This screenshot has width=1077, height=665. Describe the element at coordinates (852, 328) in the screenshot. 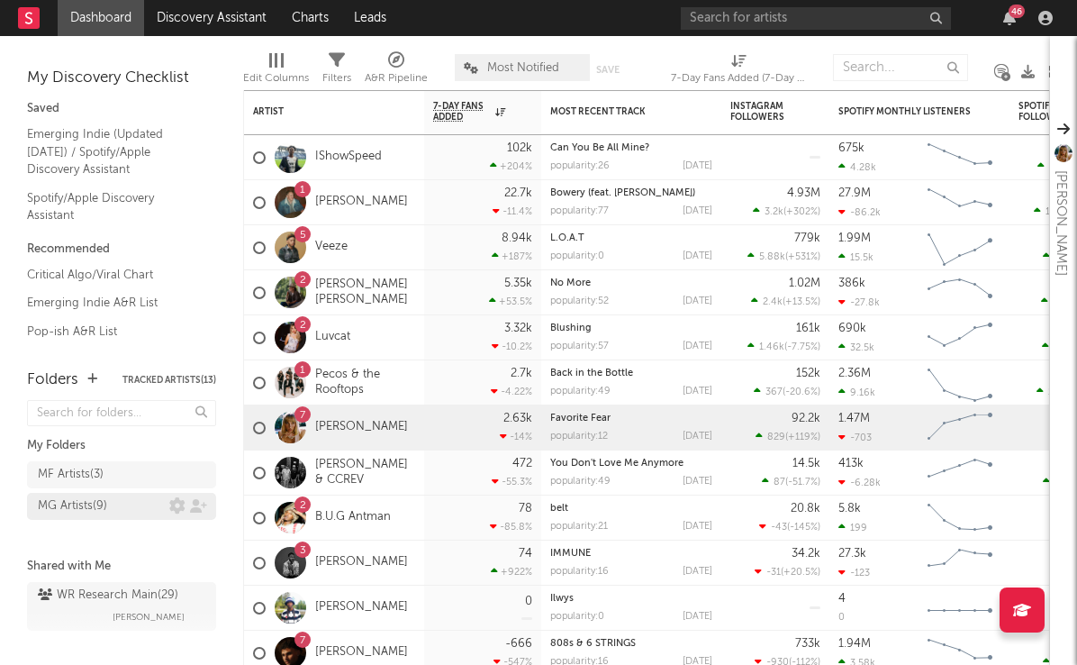

I see `div: 690k` at that location.